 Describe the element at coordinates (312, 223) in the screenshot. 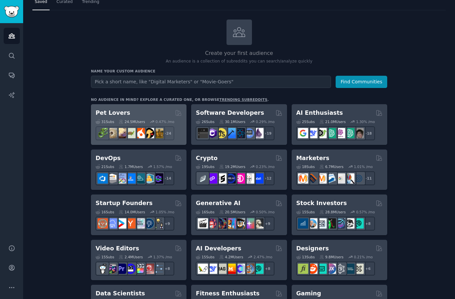

I see `img: ValueInvesting` at that location.